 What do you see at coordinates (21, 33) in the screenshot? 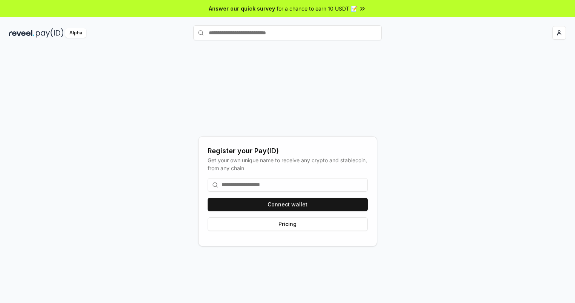
I see `img: reveel_dark` at bounding box center [21, 33].